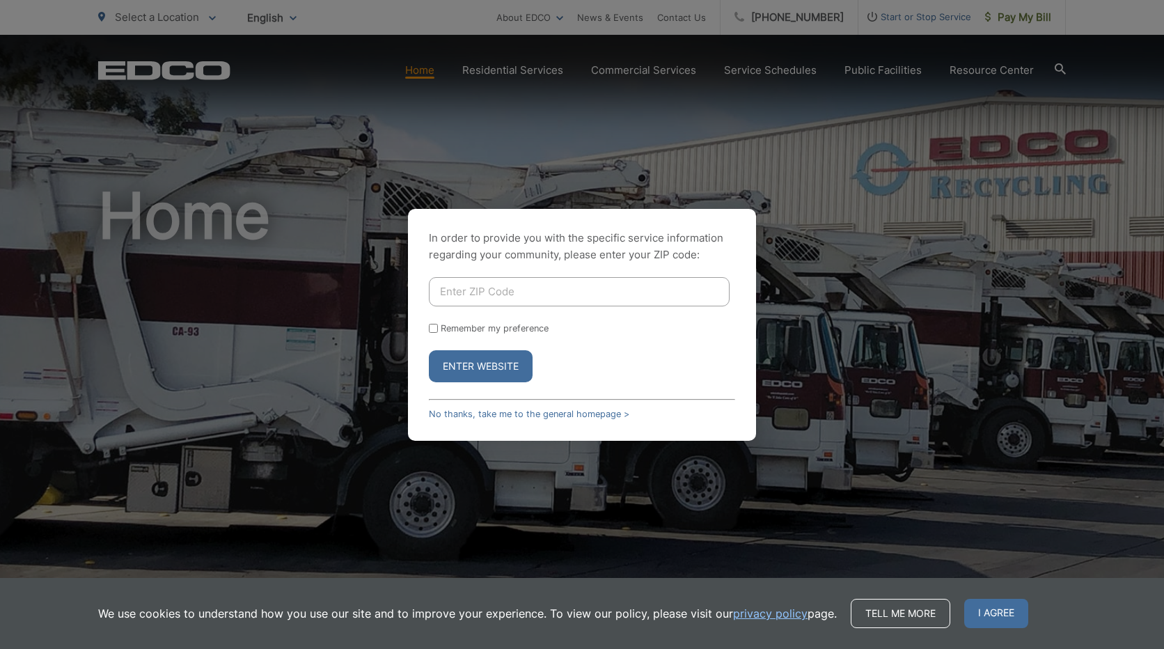  What do you see at coordinates (494, 328) in the screenshot?
I see `label: Remember my preference` at bounding box center [494, 328].